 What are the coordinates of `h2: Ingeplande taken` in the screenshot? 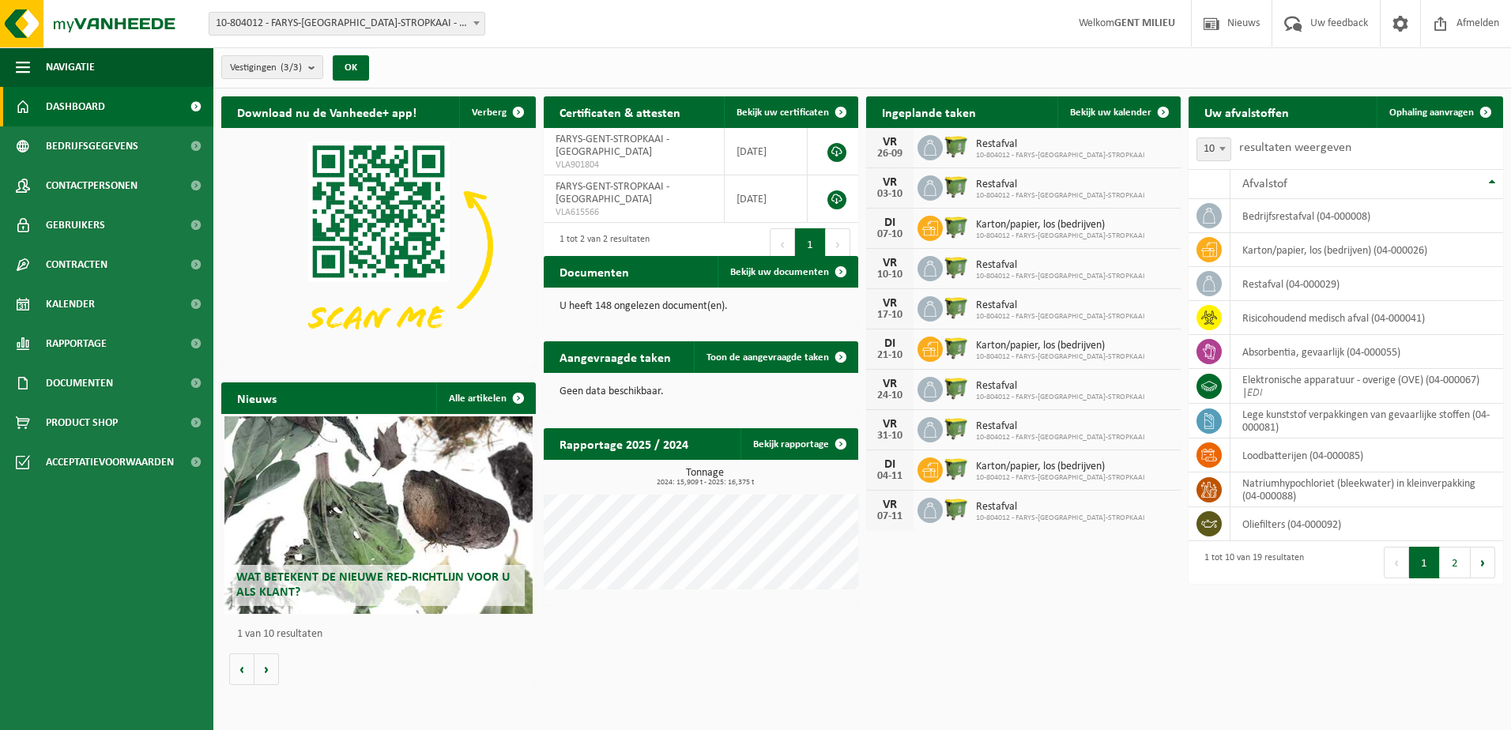 It's located at (928, 111).